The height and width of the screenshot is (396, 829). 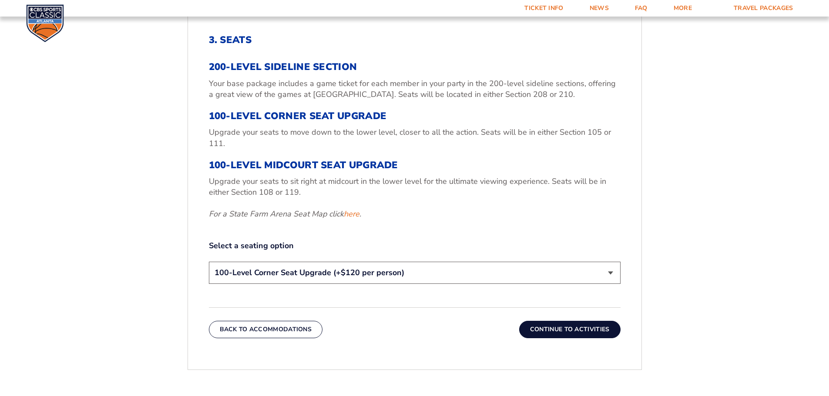 What do you see at coordinates (285, 214) in the screenshot?
I see `em: For a State Farm Arena Seat Map click .` at bounding box center [285, 214].